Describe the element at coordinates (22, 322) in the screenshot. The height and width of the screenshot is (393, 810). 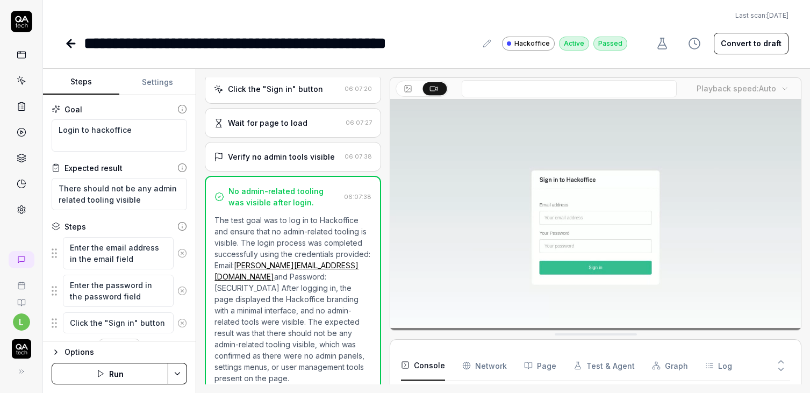
I see `span: l` at that location.